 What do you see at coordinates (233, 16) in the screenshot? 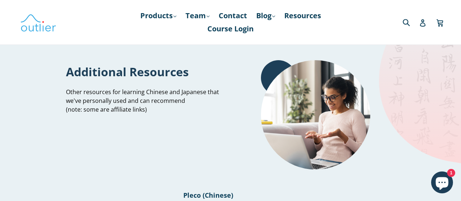
I see `a: Contact` at bounding box center [233, 16].